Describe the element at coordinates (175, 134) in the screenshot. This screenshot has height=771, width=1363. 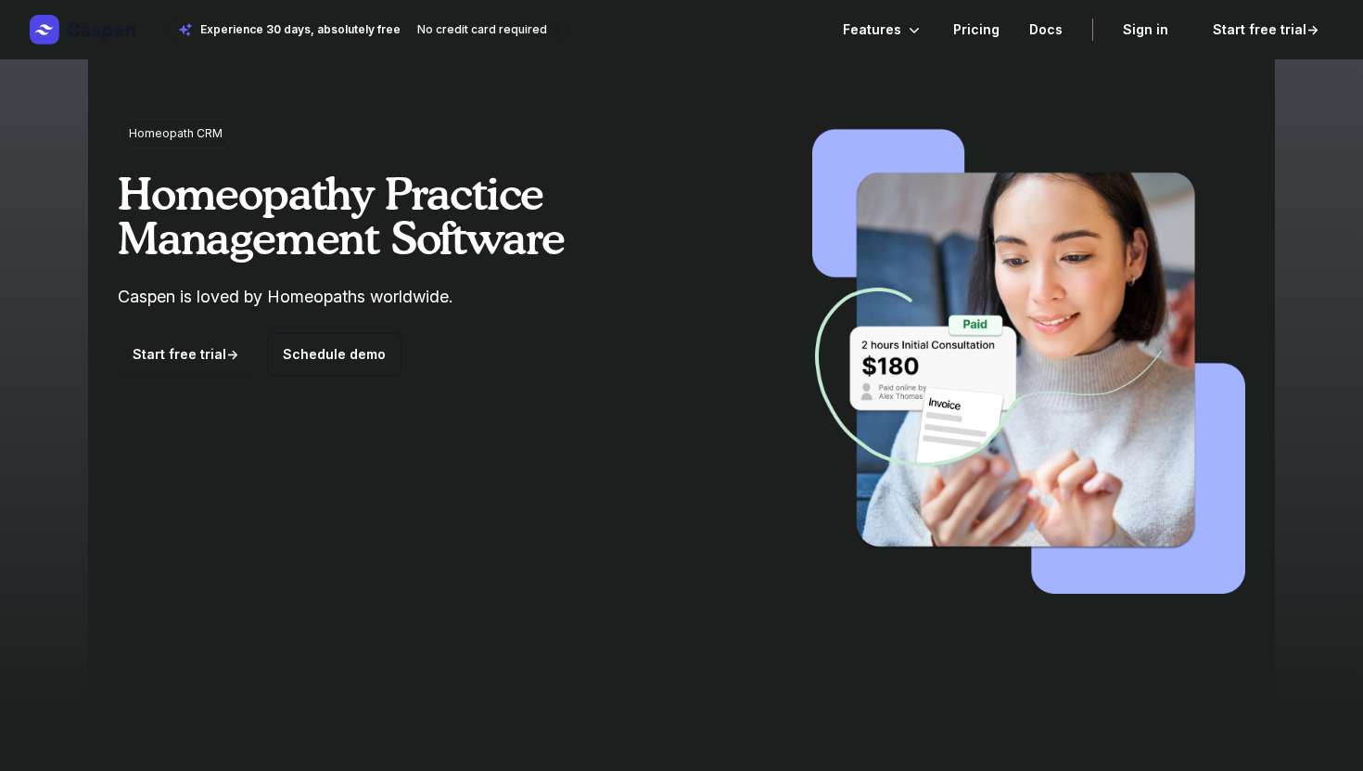
I see `span: Homeopath CRM` at that location.